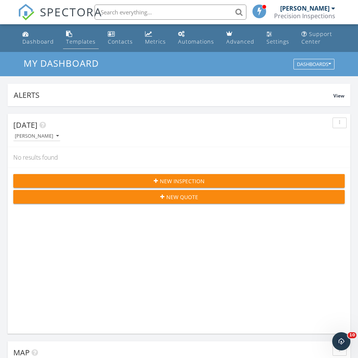 The width and height of the screenshot is (358, 358). What do you see at coordinates (182, 181) in the screenshot?
I see `span: New Inspection` at bounding box center [182, 181].